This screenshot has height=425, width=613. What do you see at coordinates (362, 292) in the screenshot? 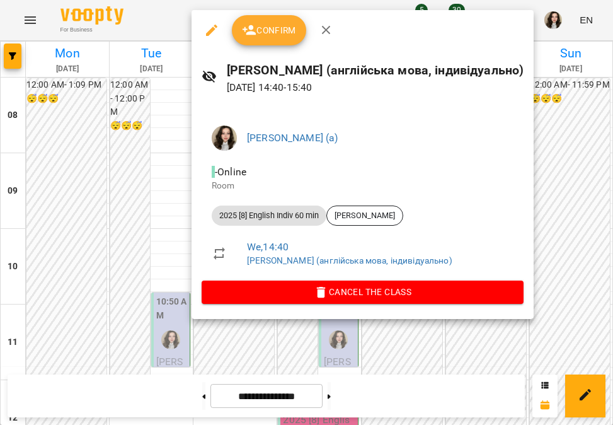
I see `button: Cancel the class` at bounding box center [362, 292].